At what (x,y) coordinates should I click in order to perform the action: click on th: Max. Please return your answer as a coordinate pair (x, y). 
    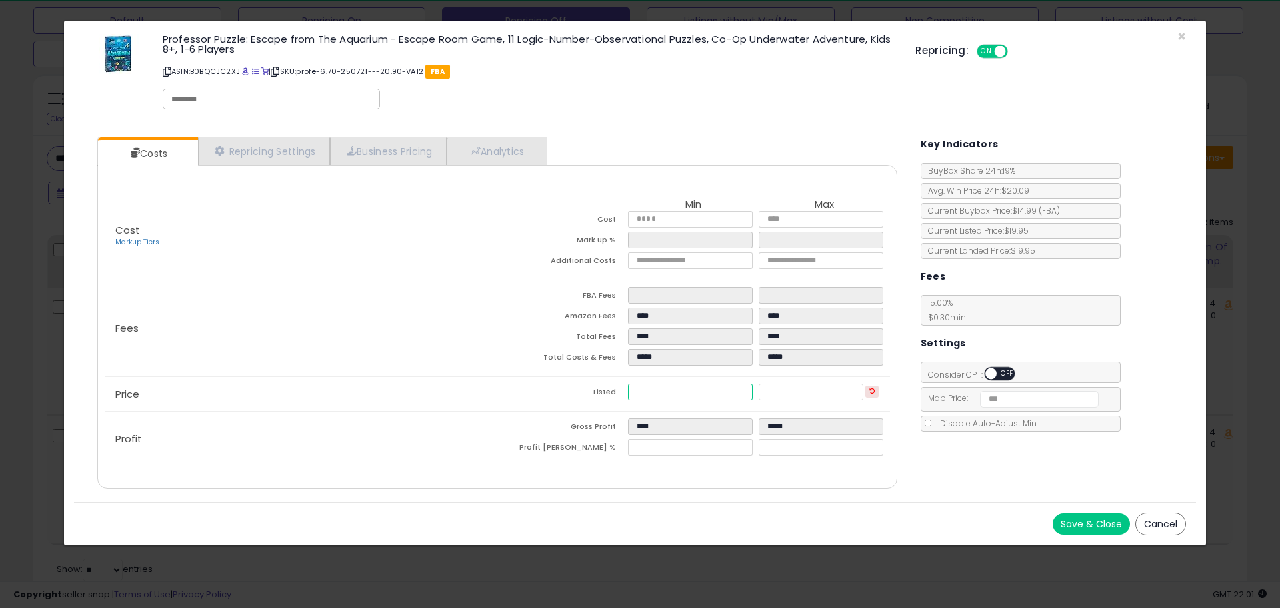
    Looking at the image, I should click on (824, 205).